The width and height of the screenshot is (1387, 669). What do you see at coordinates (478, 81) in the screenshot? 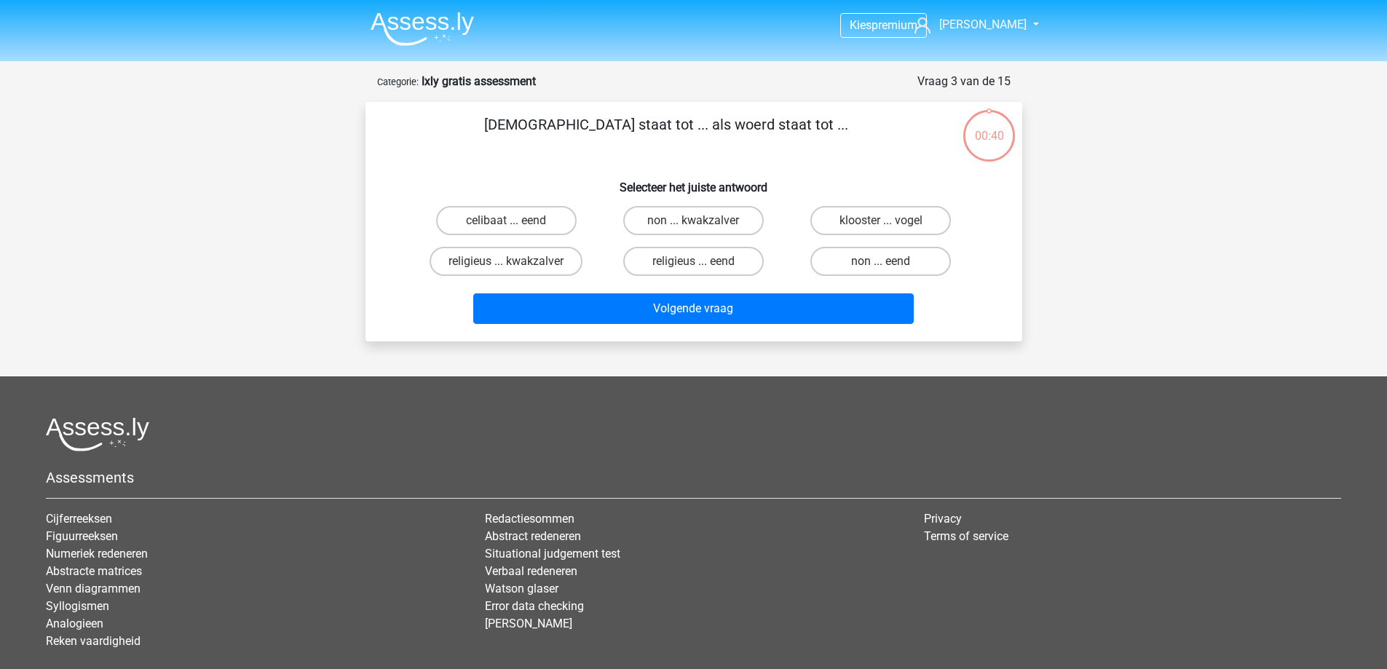
I see `strong: Ixly gratis assessment` at bounding box center [478, 81].